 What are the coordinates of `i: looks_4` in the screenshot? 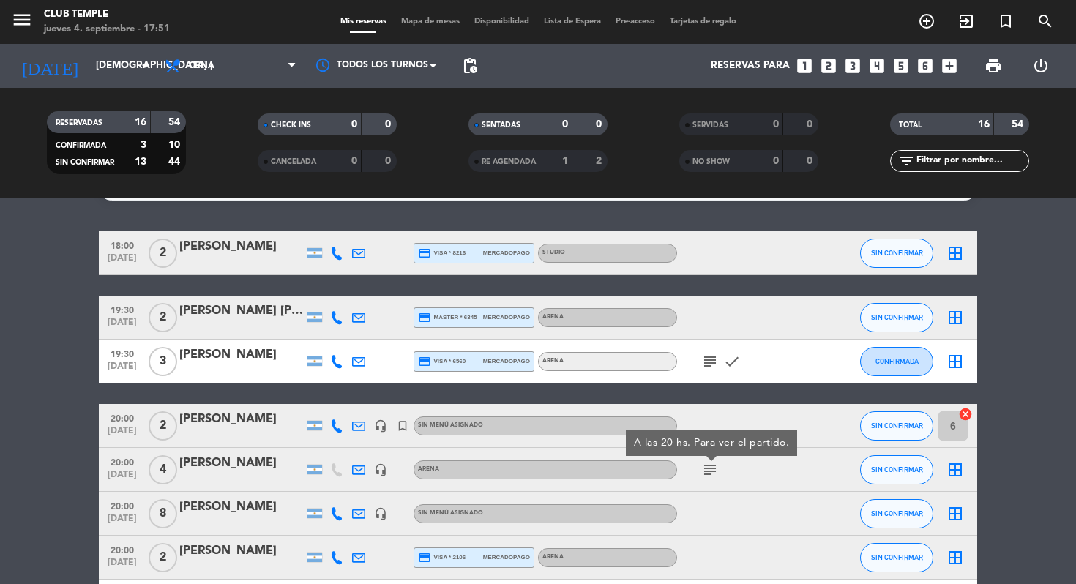 It's located at (877, 66).